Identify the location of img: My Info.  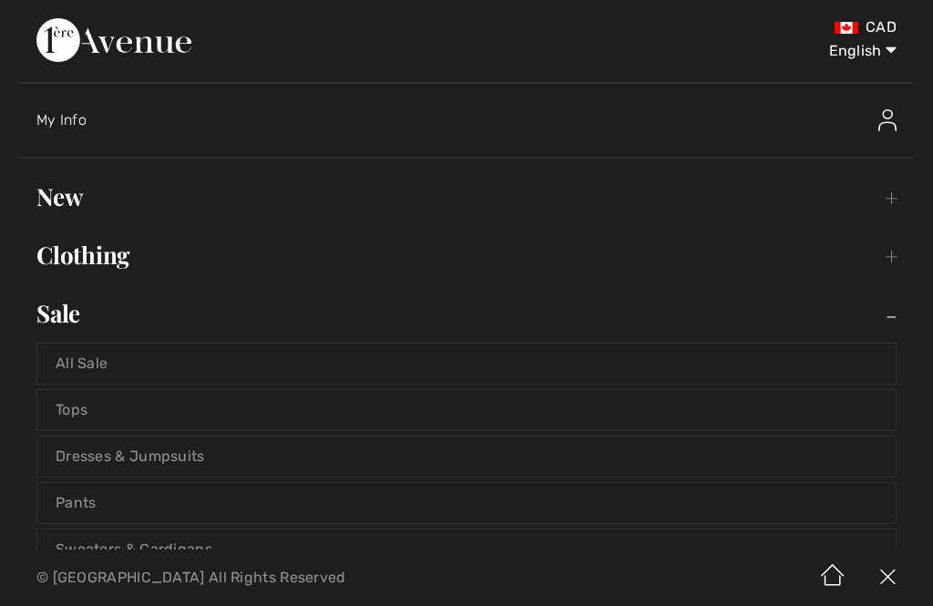
(887, 120).